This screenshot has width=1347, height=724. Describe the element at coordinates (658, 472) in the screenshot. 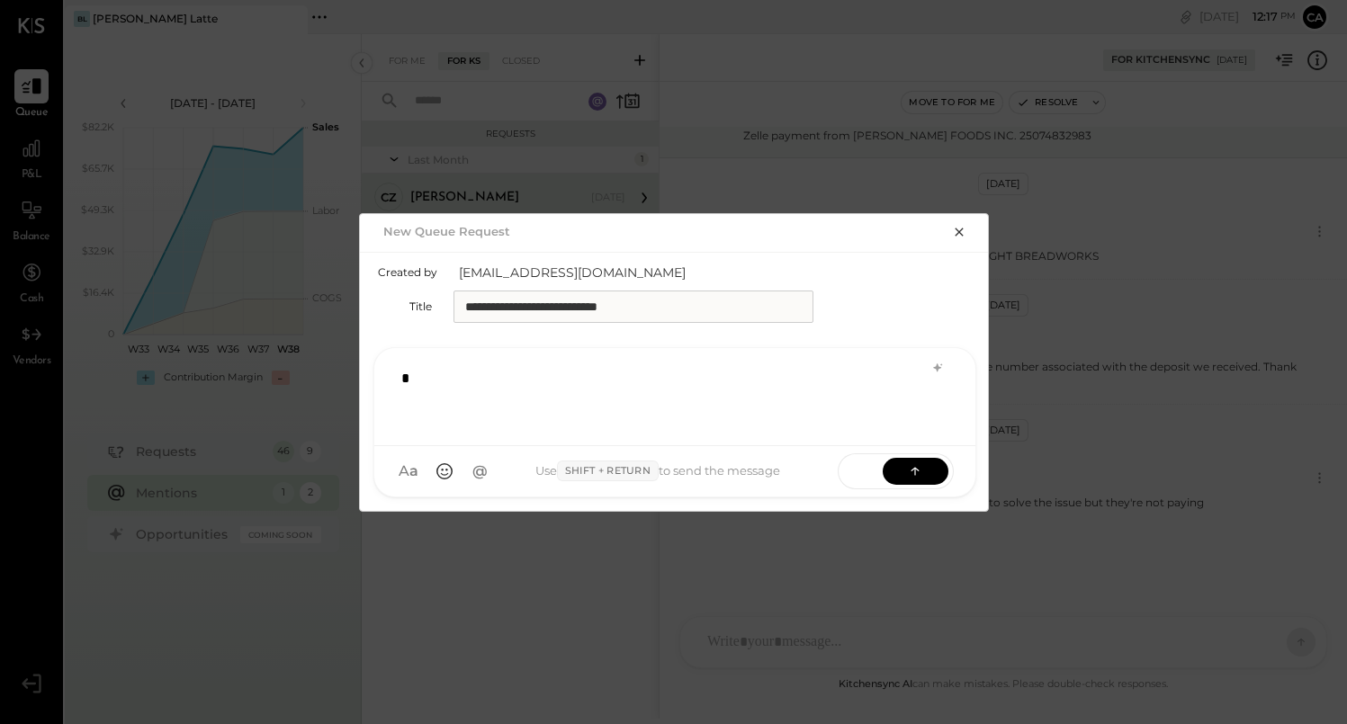

I see `div: Use to send the message` at that location.